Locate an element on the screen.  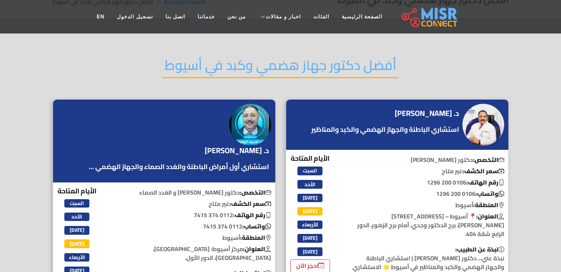
img: د. نور أحمد أبو نوير is located at coordinates (250, 125).